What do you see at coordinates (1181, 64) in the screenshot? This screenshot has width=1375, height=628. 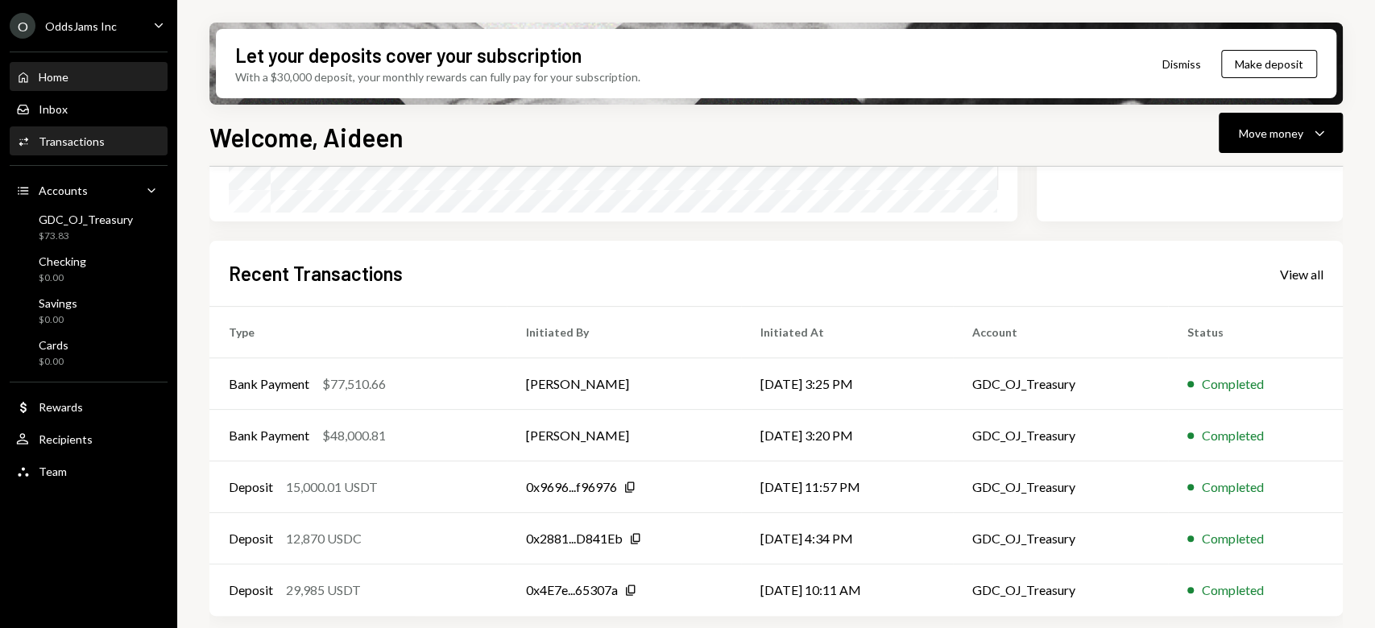 I see `button: Dismiss` at bounding box center [1181, 64].